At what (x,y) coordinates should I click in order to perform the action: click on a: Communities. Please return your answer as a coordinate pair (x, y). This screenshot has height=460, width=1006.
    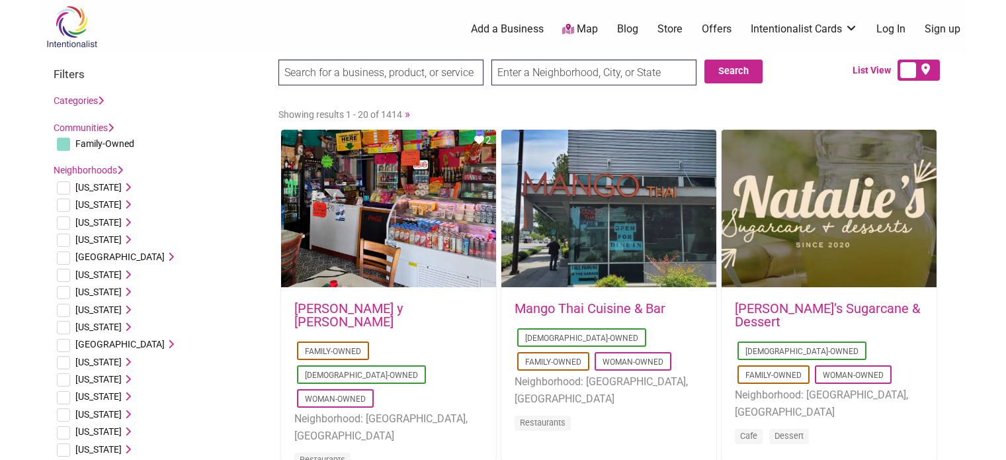
    Looking at the image, I should click on (83, 128).